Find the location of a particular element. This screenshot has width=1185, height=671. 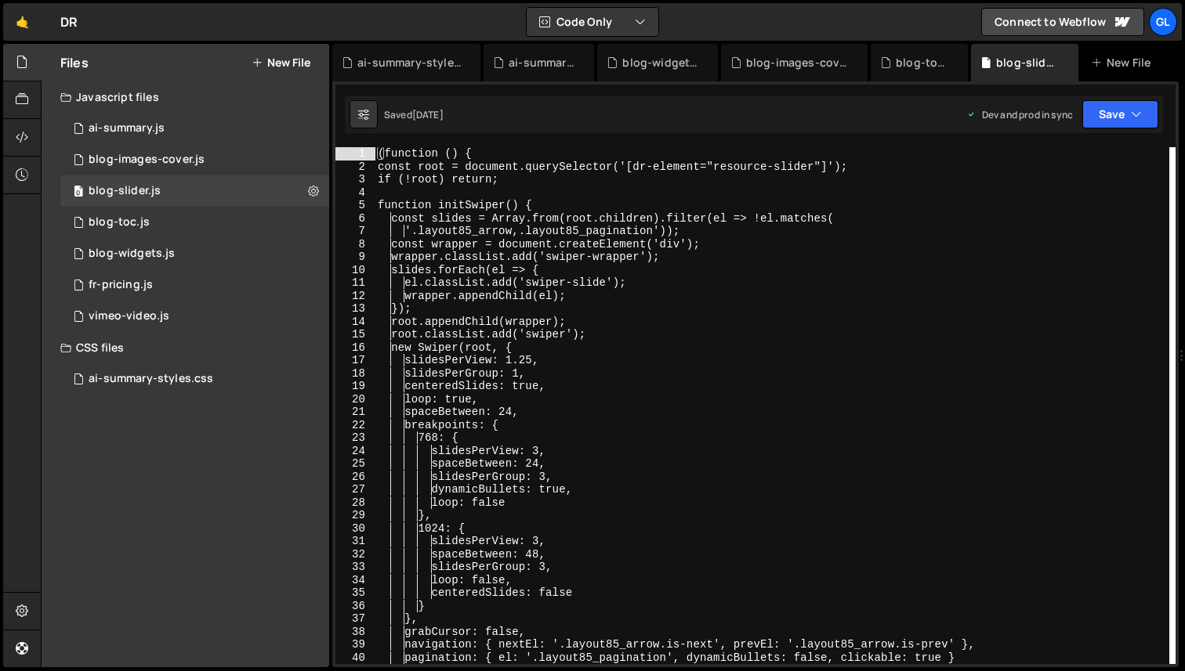

a: Connect to Webflow is located at coordinates (1062, 22).